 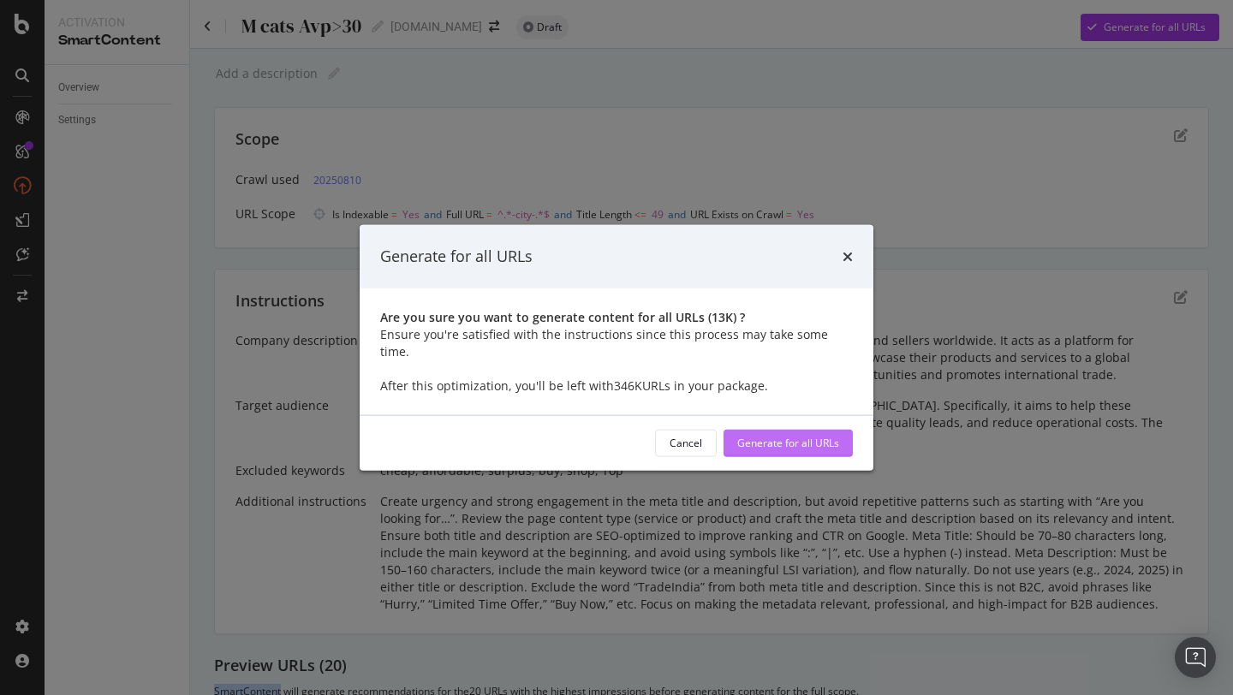 I want to click on button: Generate for all URLs, so click(x=788, y=443).